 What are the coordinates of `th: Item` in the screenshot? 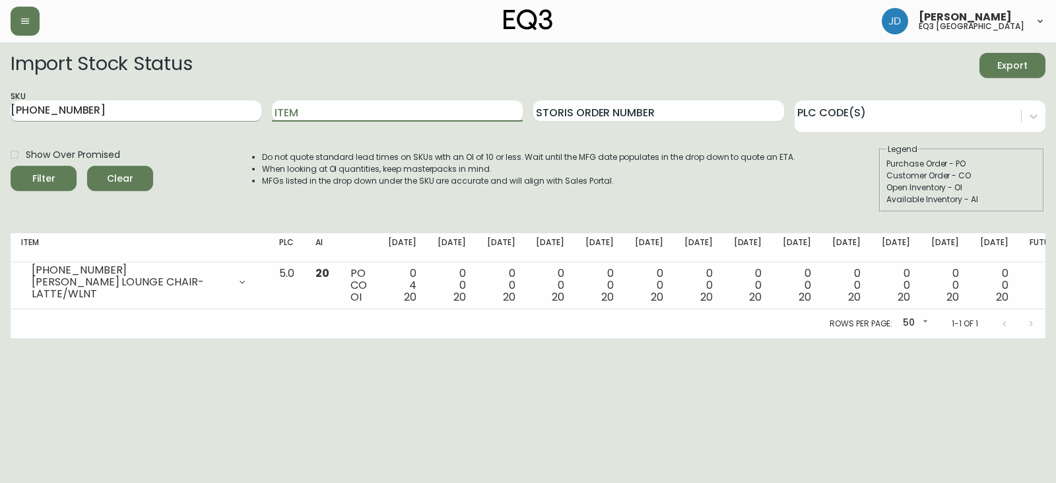 It's located at (139, 248).